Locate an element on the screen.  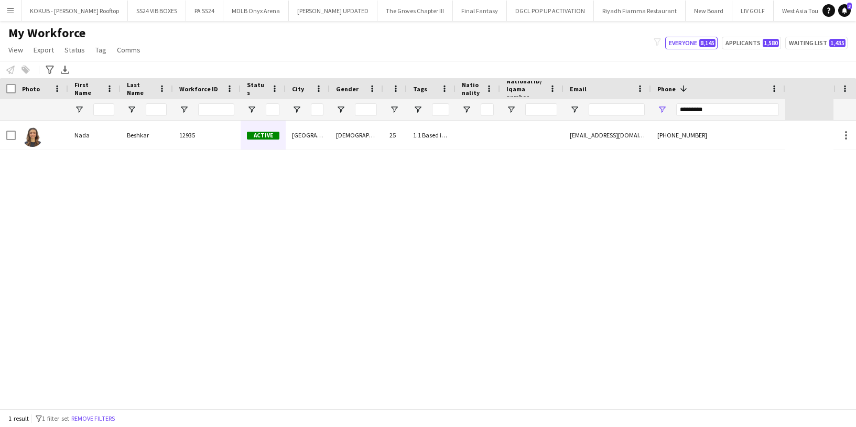
input: Phone Filter Input is located at coordinates (728, 110).